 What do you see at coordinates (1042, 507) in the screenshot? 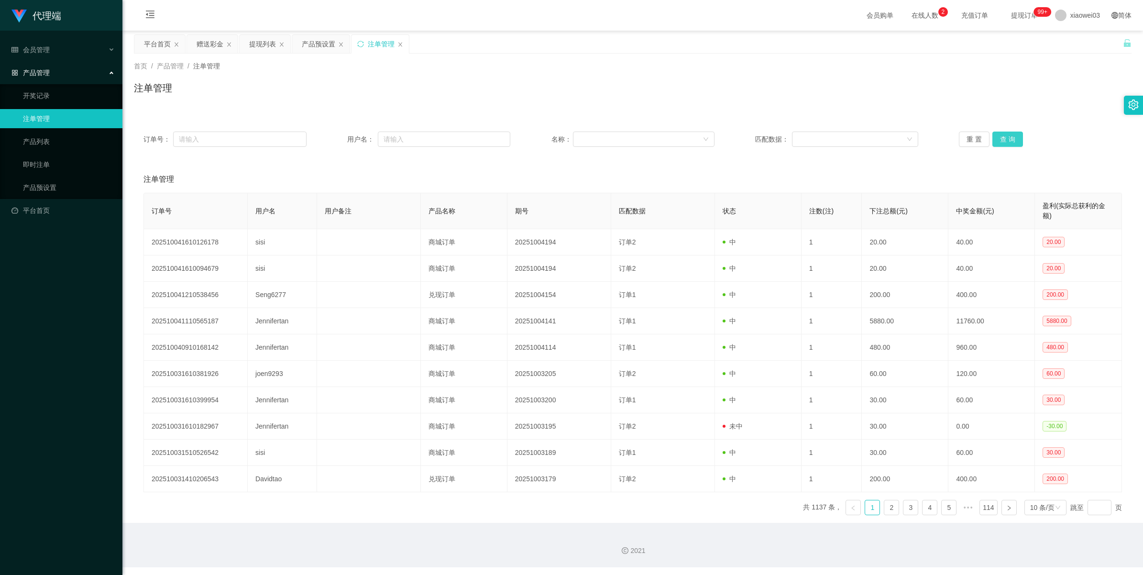
I see `div: 10 条/页` at bounding box center [1042, 507].